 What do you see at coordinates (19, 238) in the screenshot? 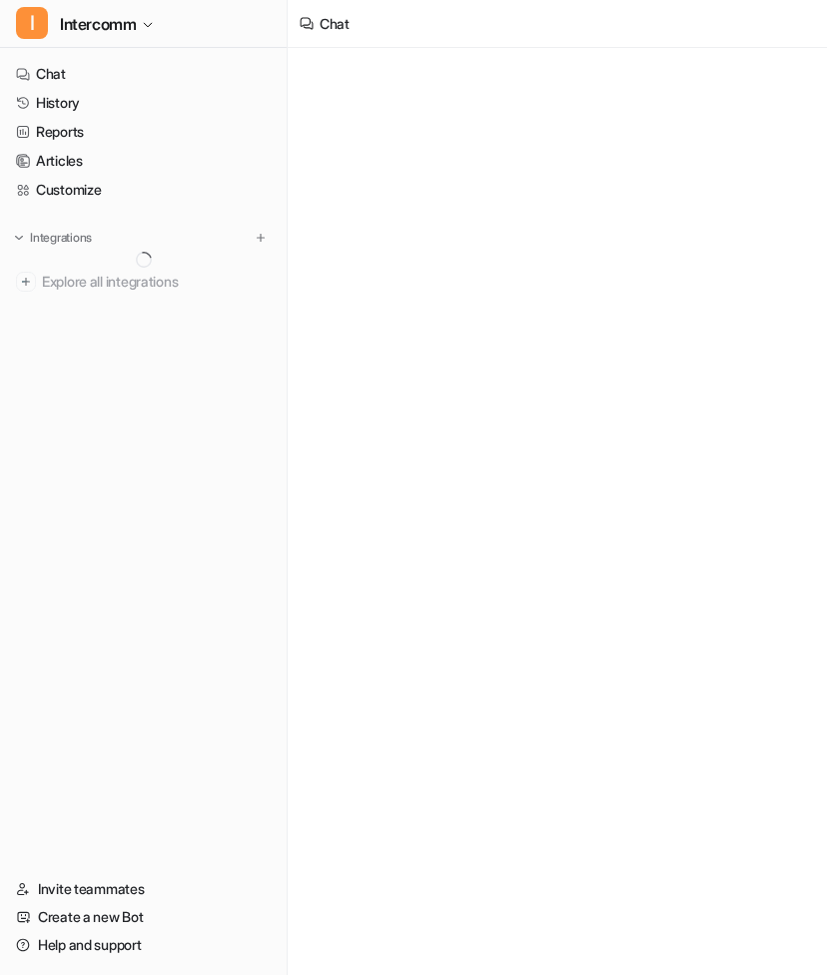
I see `img: expand menu` at bounding box center [19, 238].